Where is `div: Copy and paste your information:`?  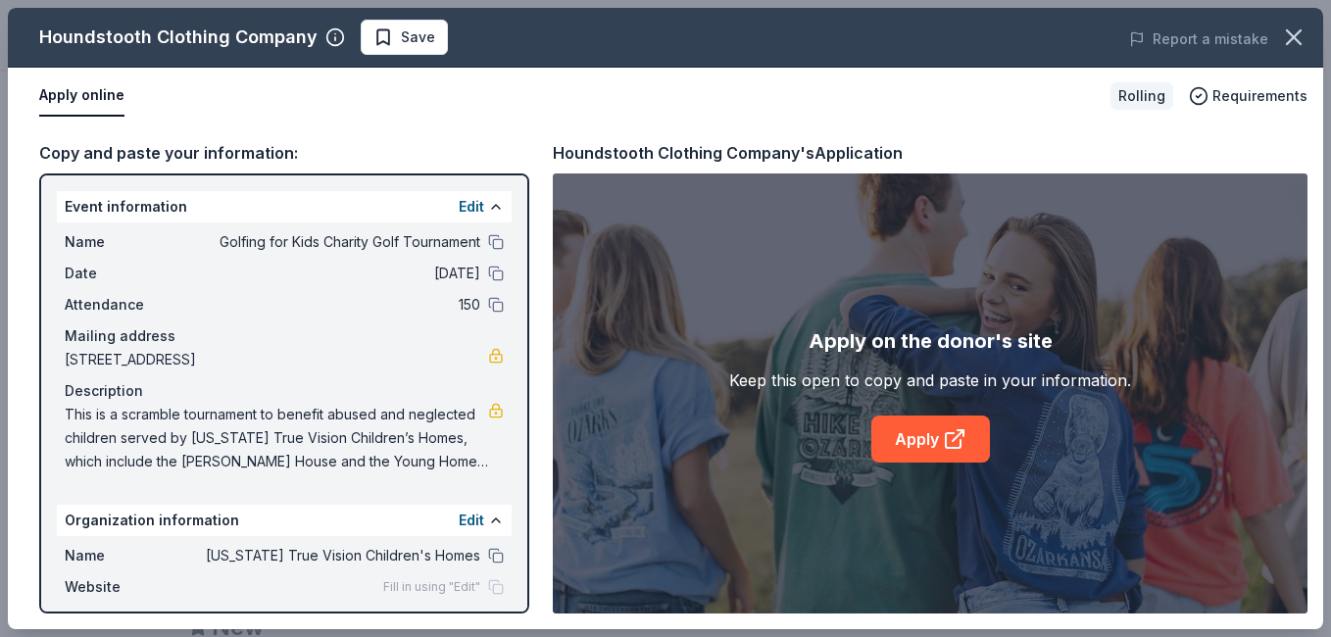
div: Copy and paste your information: is located at coordinates (284, 153).